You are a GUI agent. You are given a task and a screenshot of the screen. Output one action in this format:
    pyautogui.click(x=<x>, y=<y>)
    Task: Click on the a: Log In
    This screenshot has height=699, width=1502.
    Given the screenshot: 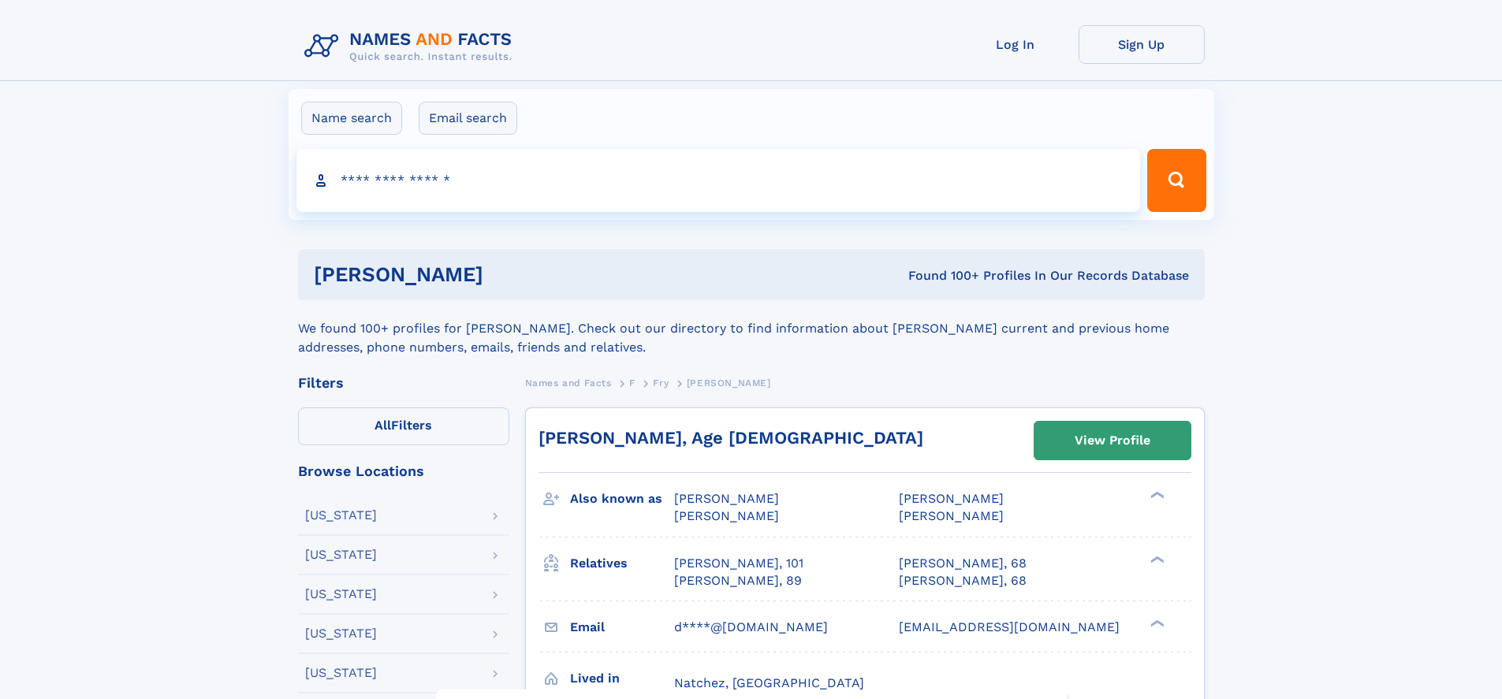 What is the action you would take?
    pyautogui.click(x=1015, y=44)
    